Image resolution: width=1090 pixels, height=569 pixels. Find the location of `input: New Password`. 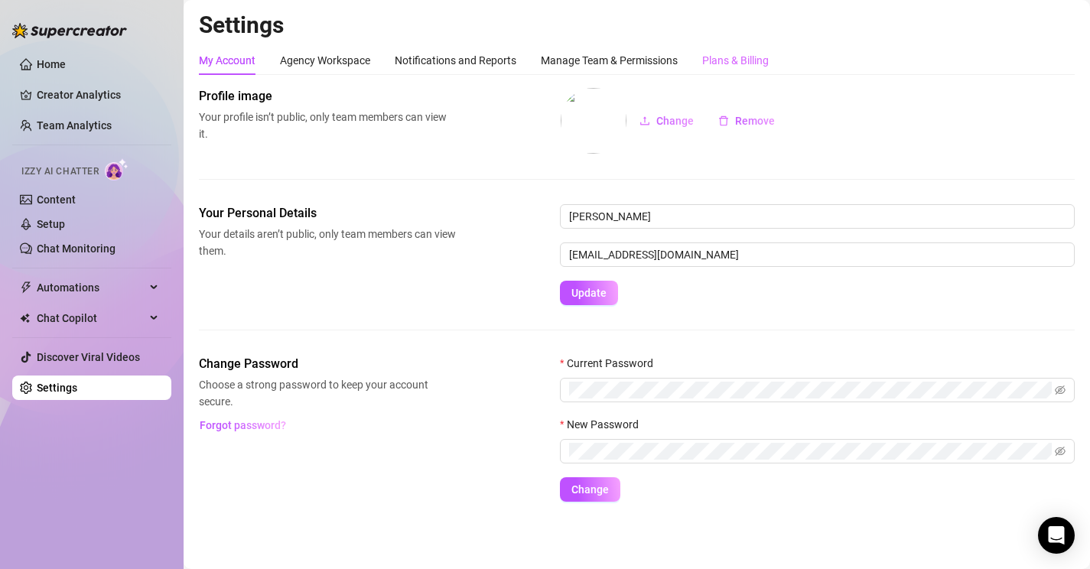

input: New Password is located at coordinates (810, 451).